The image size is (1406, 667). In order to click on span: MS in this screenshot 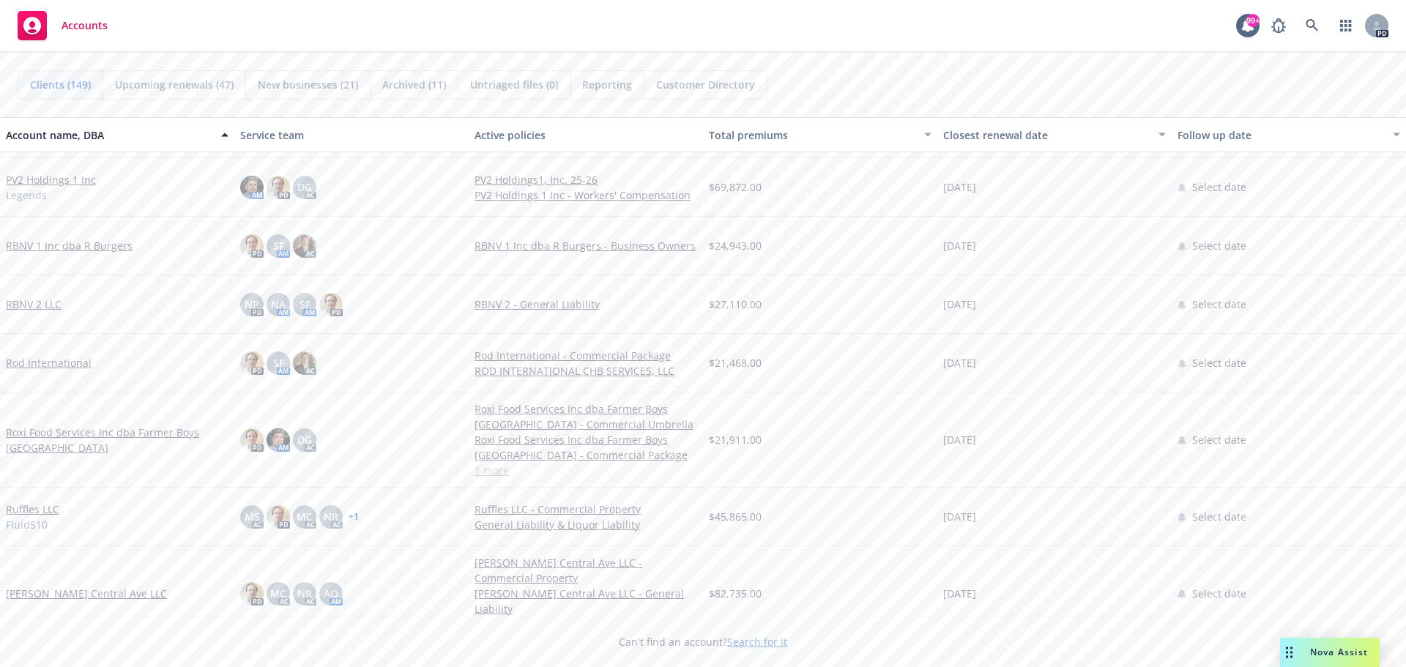, I will do `click(252, 516)`.